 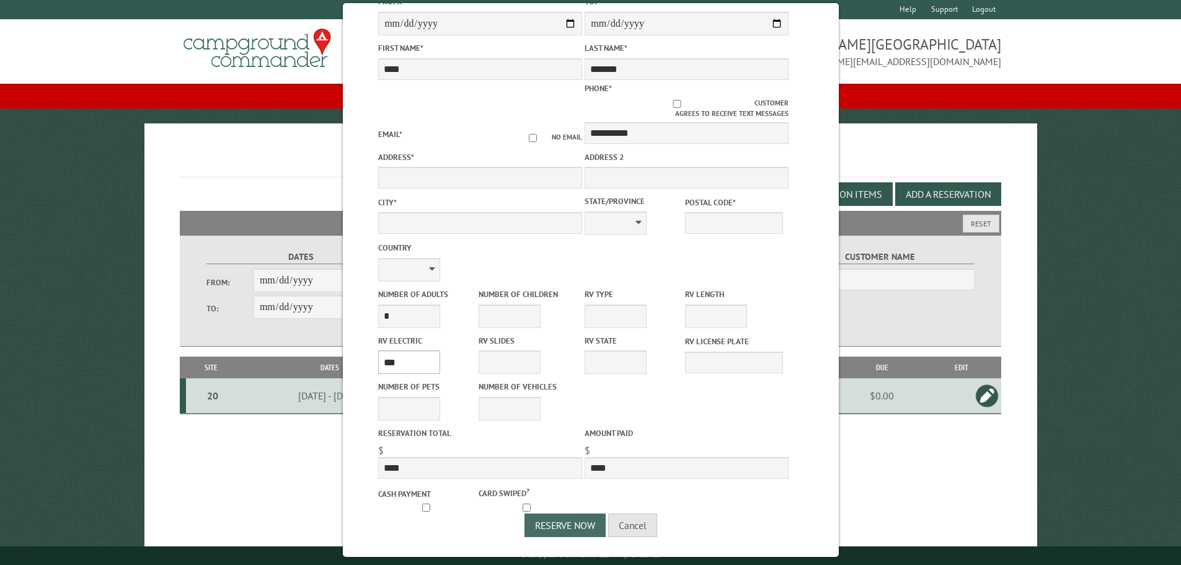 What do you see at coordinates (565, 525) in the screenshot?
I see `button: Reserve Now` at bounding box center [565, 525].